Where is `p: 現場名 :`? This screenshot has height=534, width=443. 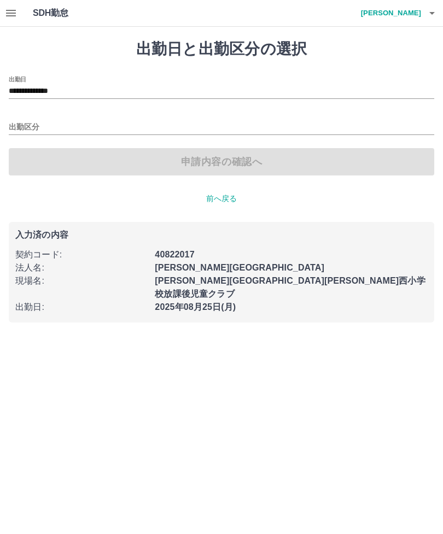
p: 現場名 : is located at coordinates (82, 281).